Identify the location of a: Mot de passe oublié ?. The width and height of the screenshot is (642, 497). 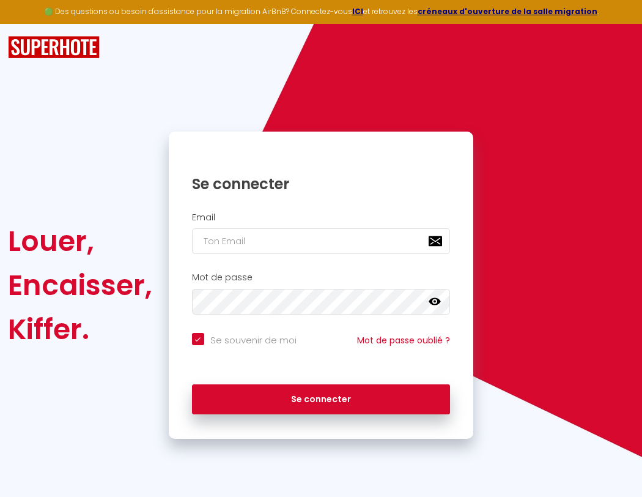
(404, 340).